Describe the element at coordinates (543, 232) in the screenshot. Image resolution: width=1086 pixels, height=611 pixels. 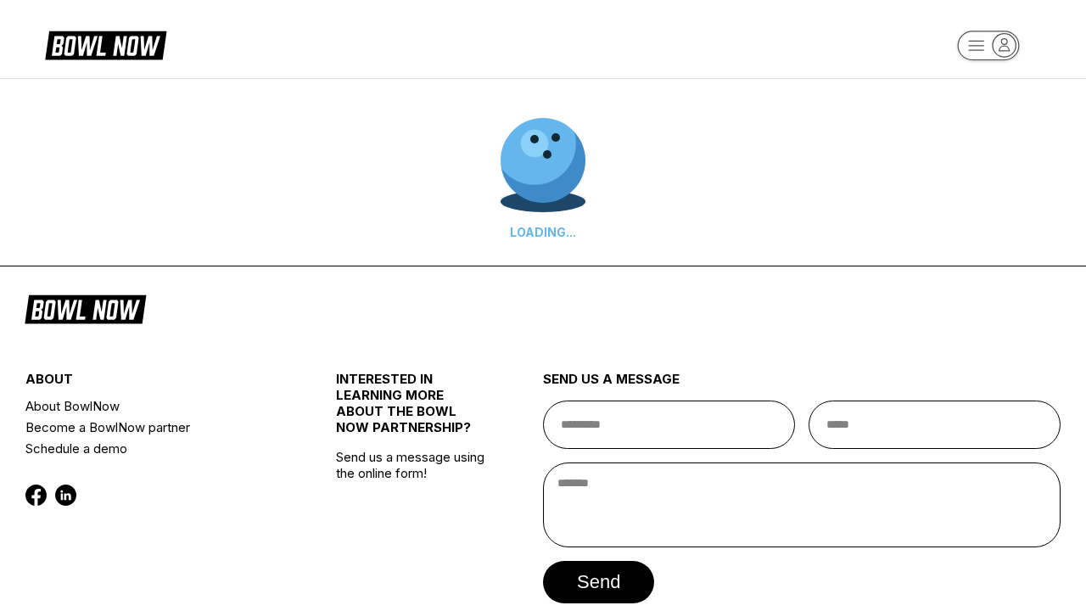
I see `div: LOADING...` at that location.